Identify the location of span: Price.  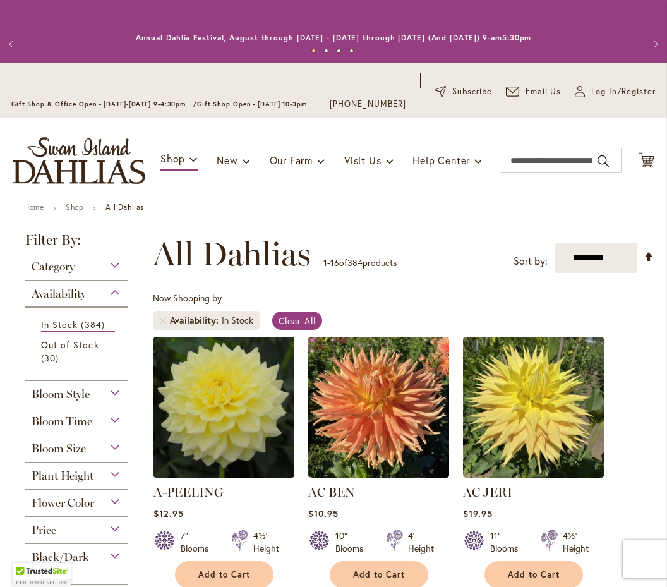
(44, 530).